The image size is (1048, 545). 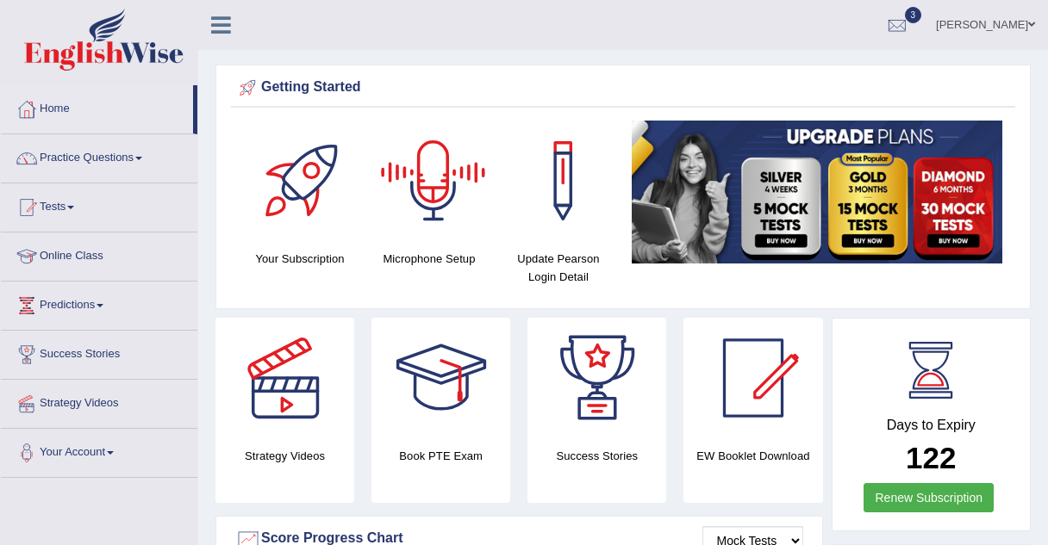 I want to click on span: 3, so click(x=913, y=15).